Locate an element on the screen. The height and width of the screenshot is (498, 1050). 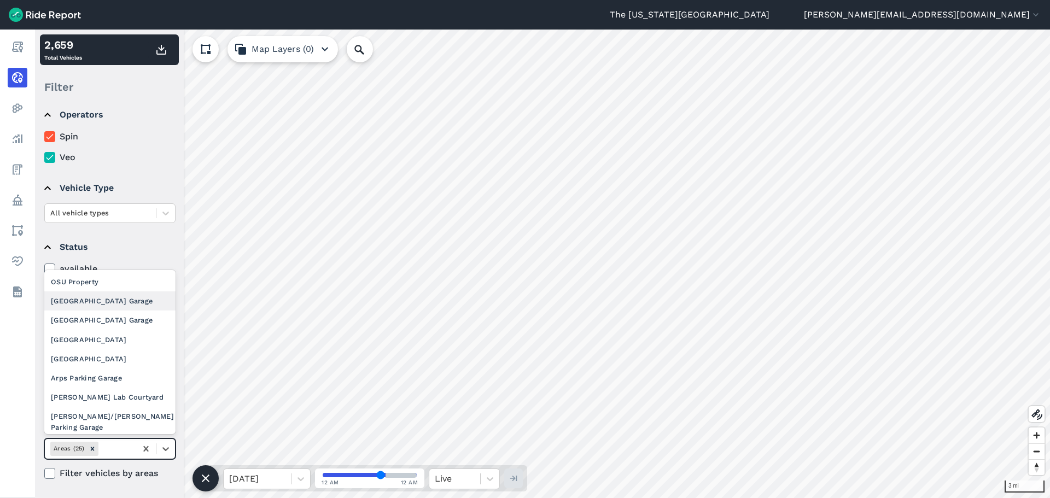
div: OSU Property is located at coordinates (110, 282).